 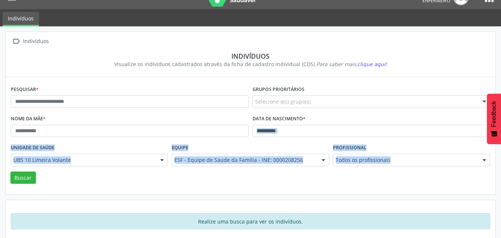 What do you see at coordinates (33, 148) in the screenshot?
I see `label: Unidade de saúde` at bounding box center [33, 148].